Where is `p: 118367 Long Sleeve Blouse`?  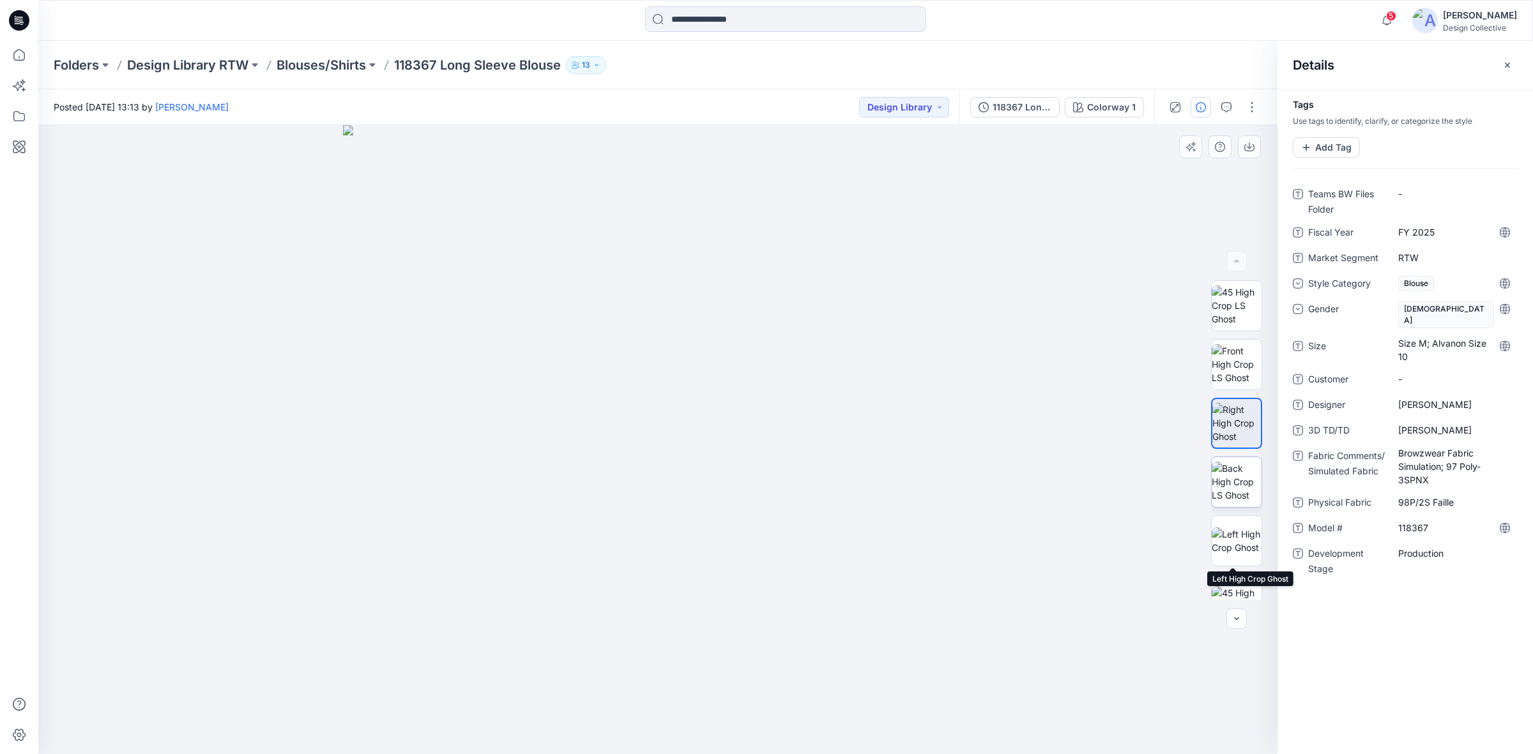
p: 118367 Long Sleeve Blouse is located at coordinates (477, 65).